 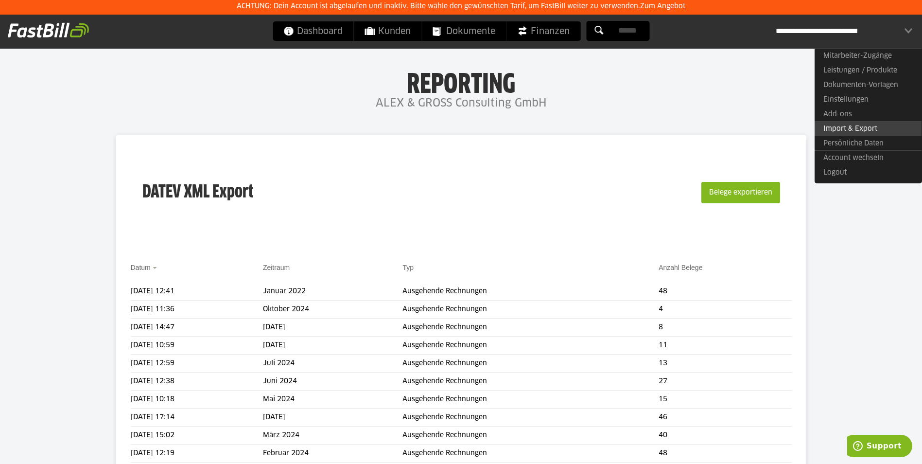 I want to click on a: Mitarbeiter-Zugänge, so click(x=868, y=55).